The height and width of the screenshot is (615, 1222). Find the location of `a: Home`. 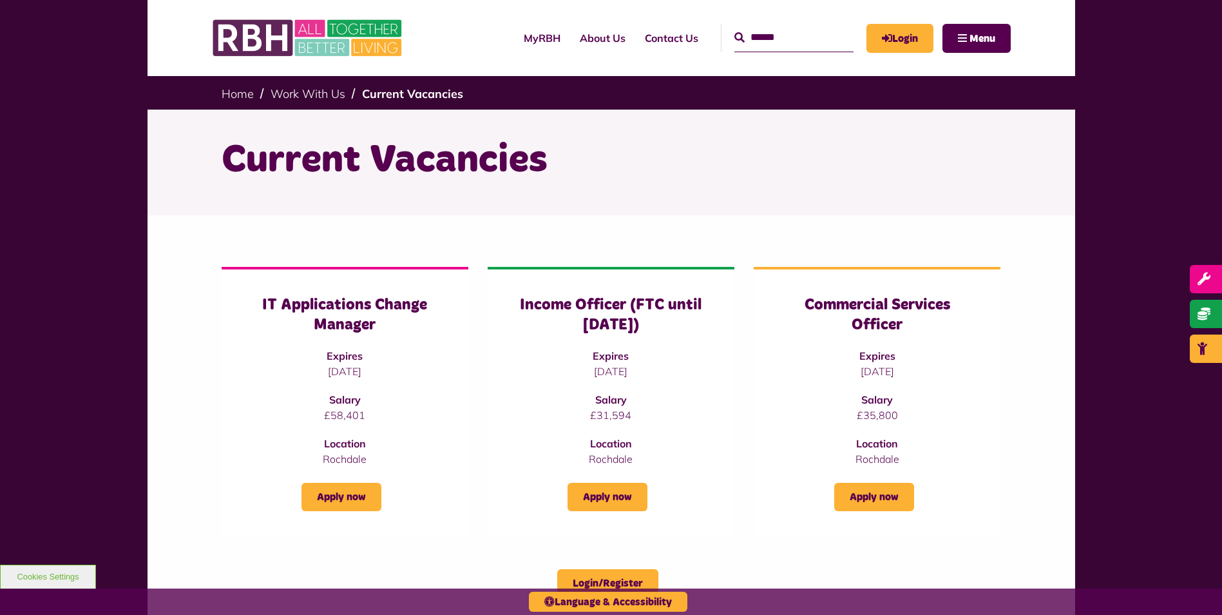

a: Home is located at coordinates (238, 93).